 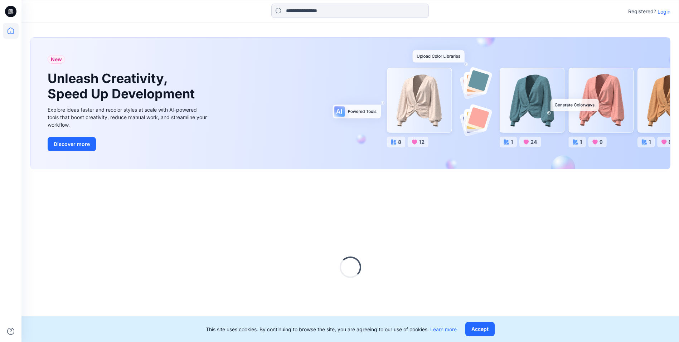 What do you see at coordinates (56, 59) in the screenshot?
I see `span: New` at bounding box center [56, 59].